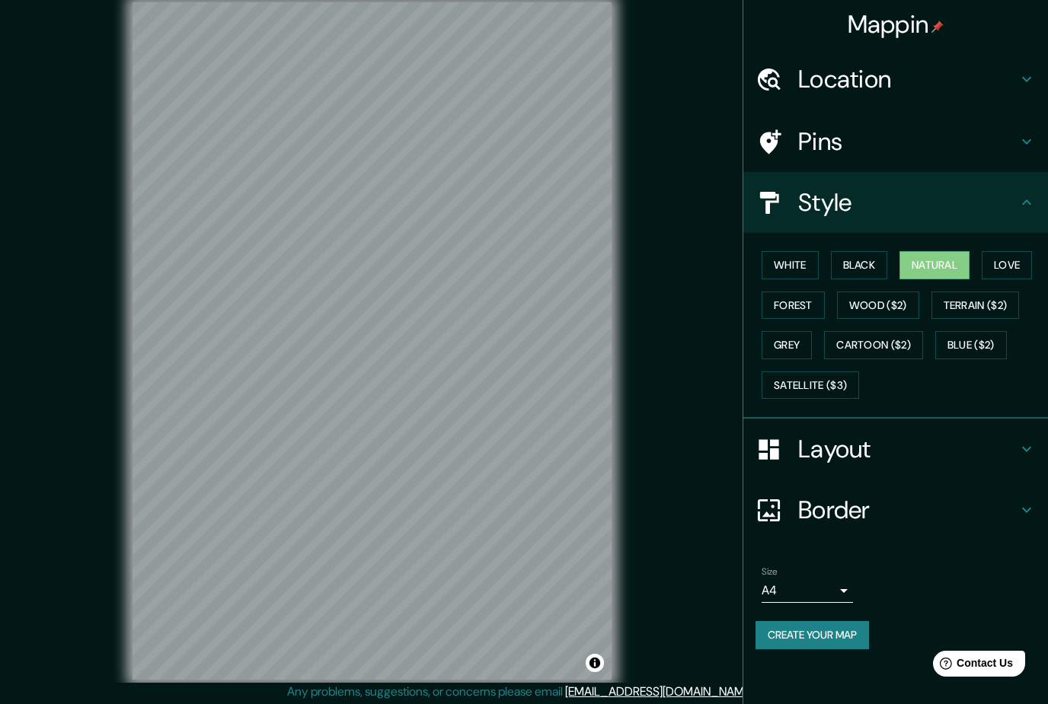  Describe the element at coordinates (812, 635) in the screenshot. I see `button: Create your map` at that location.